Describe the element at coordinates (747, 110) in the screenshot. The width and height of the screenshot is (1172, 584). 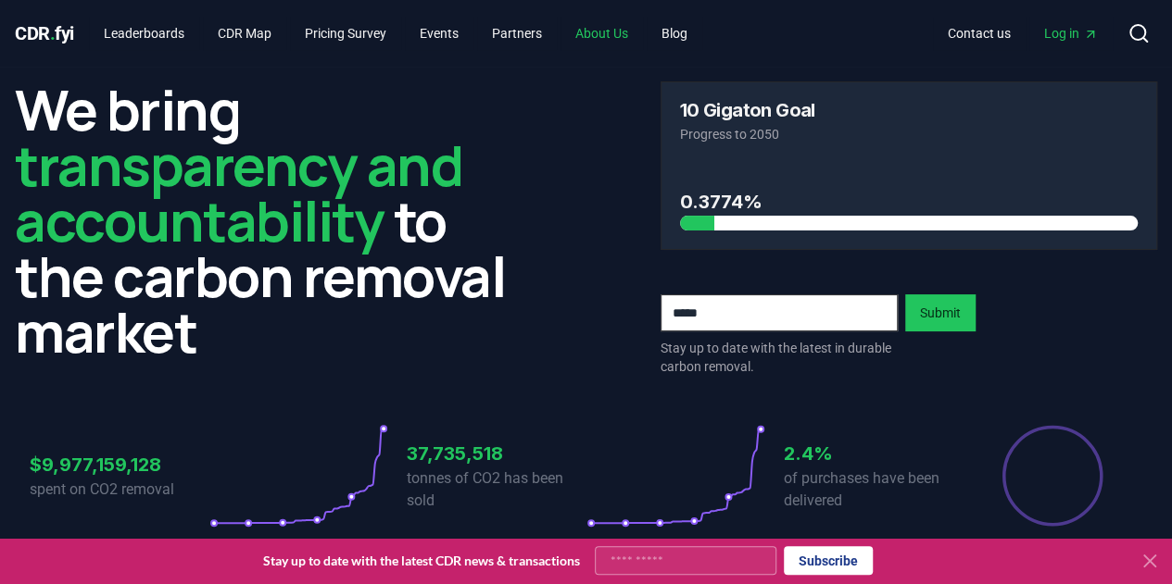
I see `h3: 10 Gigaton Goal` at that location.